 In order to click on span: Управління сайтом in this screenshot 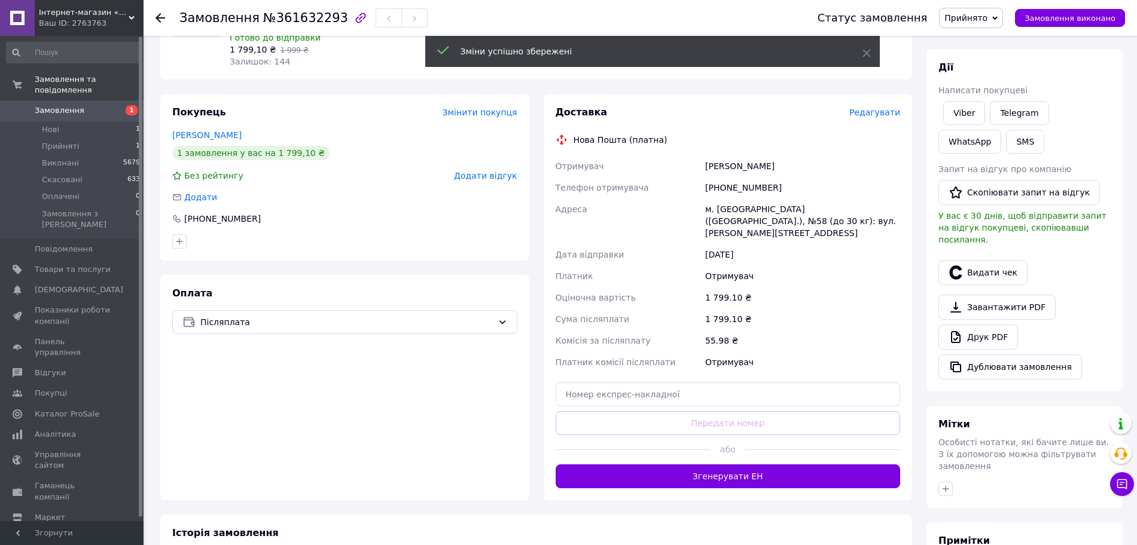, I will do `click(72, 461)`.